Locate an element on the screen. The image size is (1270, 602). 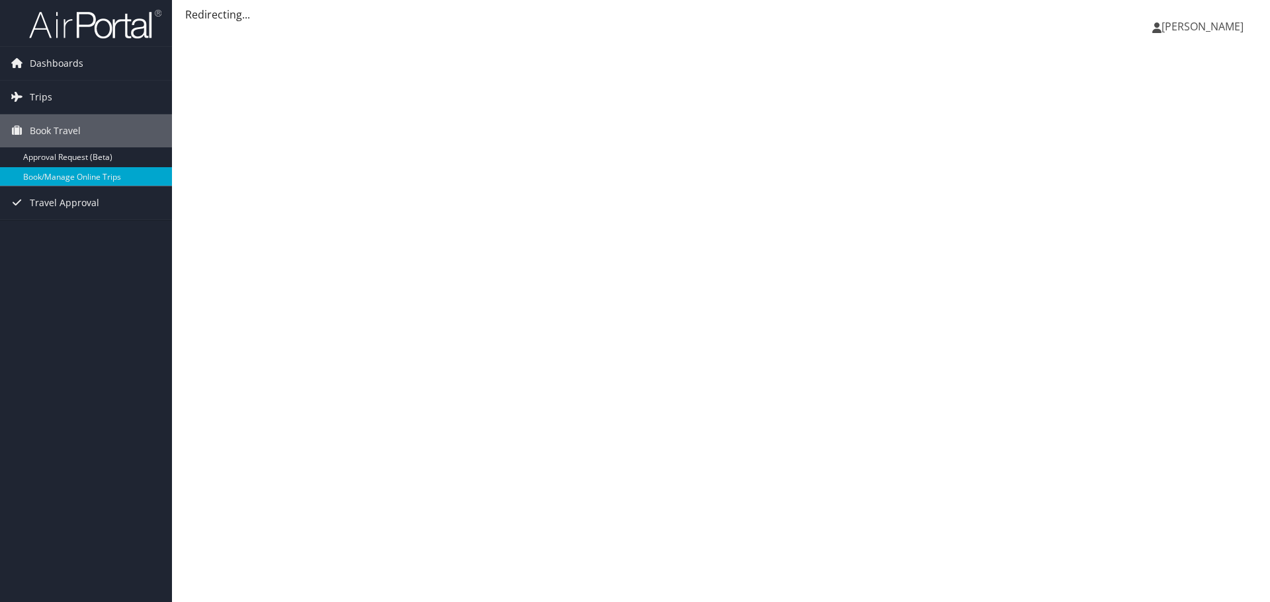
span: Travel Approval is located at coordinates (64, 203).